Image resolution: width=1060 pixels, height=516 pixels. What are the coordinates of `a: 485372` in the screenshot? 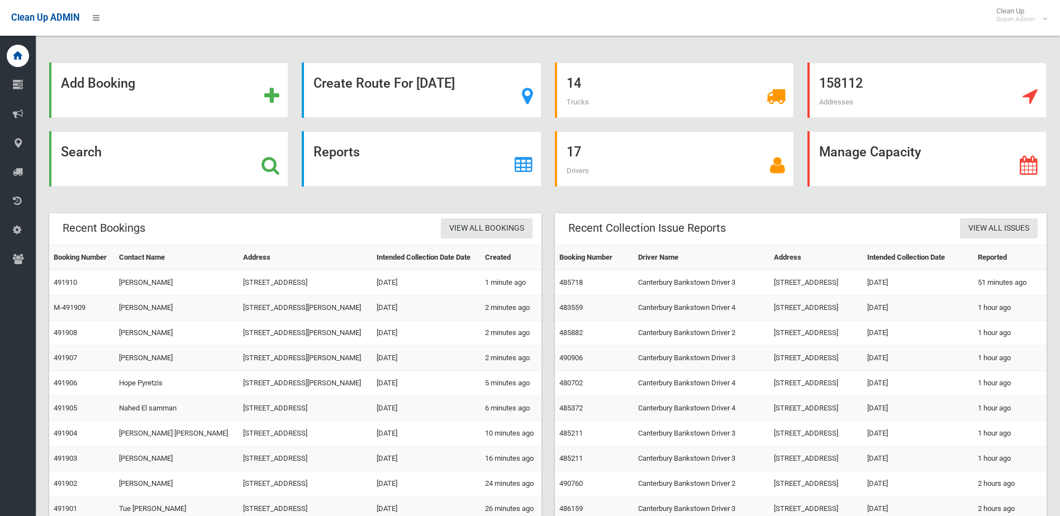 It's located at (571, 408).